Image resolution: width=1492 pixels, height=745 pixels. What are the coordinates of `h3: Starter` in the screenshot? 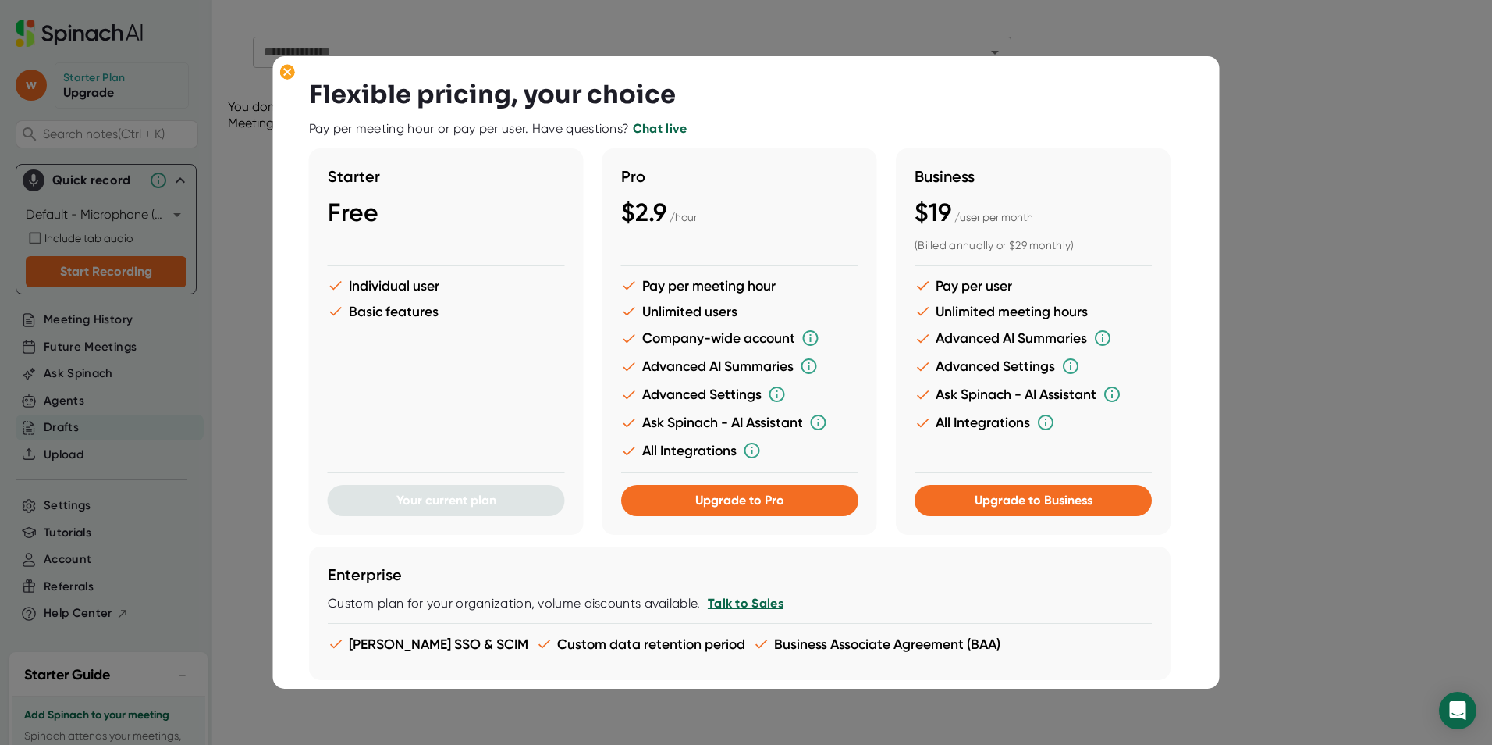 It's located at (446, 176).